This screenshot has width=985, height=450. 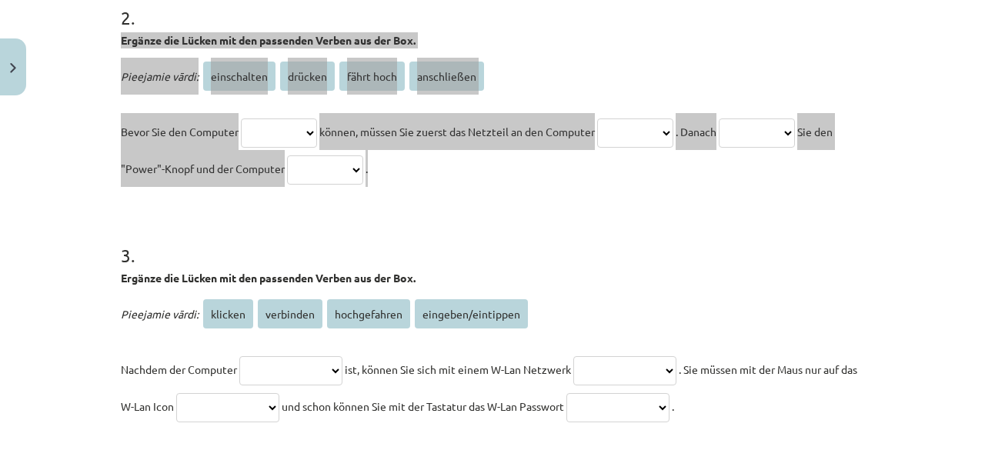 I want to click on span: Nachdem der Computer, so click(x=179, y=369).